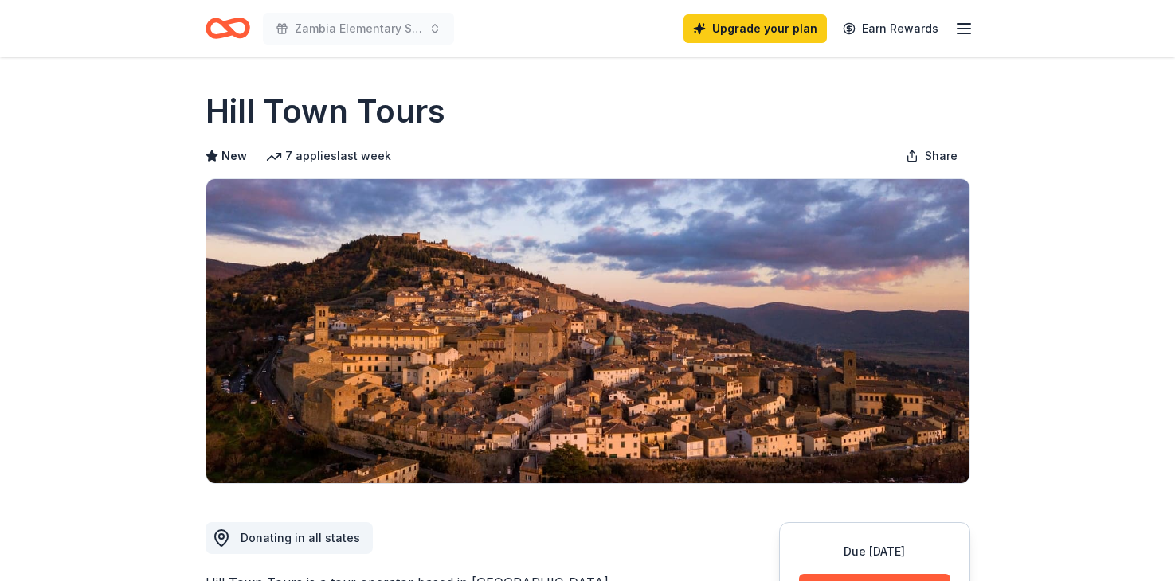 The width and height of the screenshot is (1175, 581). What do you see at coordinates (941, 156) in the screenshot?
I see `span: Share` at bounding box center [941, 156].